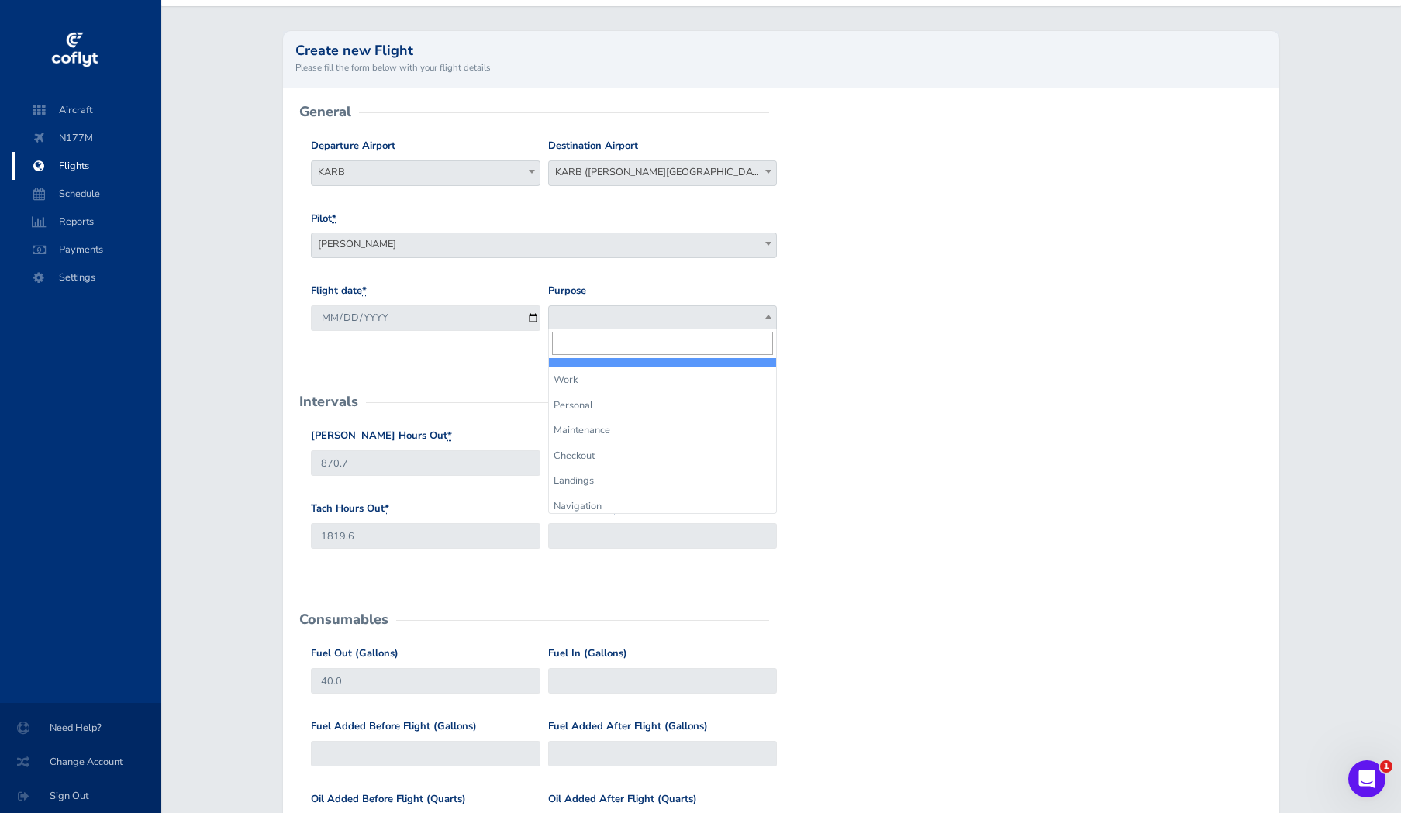 Image resolution: width=1401 pixels, height=813 pixels. I want to click on img: coflyt logo, so click(74, 50).